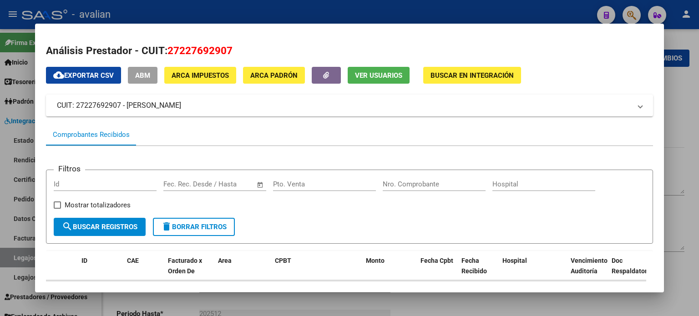 The image size is (699, 316). I want to click on span: CAE, so click(133, 261).